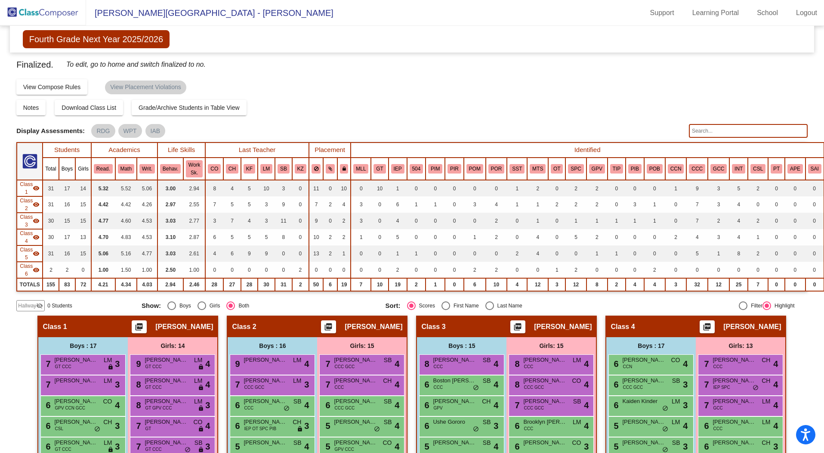  I want to click on td: 30, so click(50, 221).